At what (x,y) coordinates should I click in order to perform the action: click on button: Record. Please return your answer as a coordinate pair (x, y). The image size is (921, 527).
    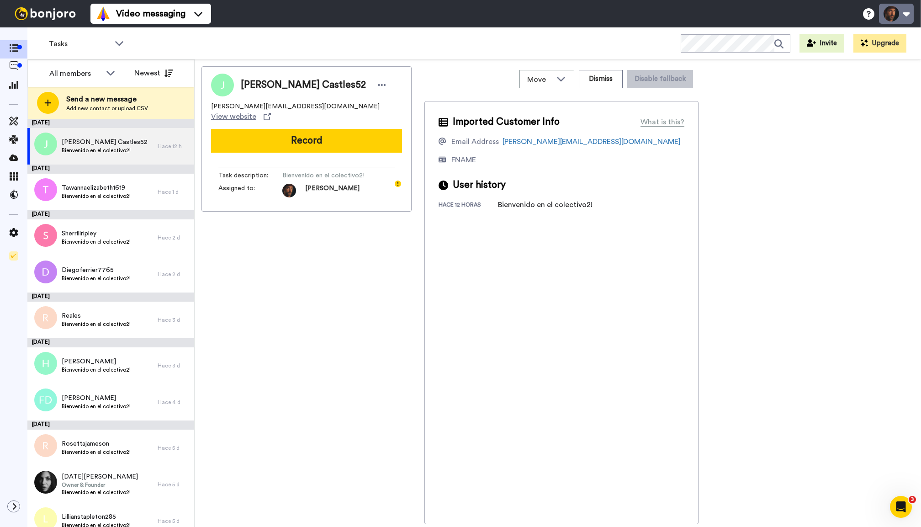
    Looking at the image, I should click on (306, 141).